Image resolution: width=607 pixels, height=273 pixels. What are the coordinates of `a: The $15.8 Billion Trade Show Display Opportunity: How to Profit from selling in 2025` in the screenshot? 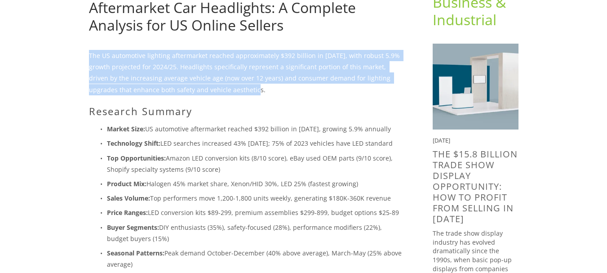 It's located at (476, 86).